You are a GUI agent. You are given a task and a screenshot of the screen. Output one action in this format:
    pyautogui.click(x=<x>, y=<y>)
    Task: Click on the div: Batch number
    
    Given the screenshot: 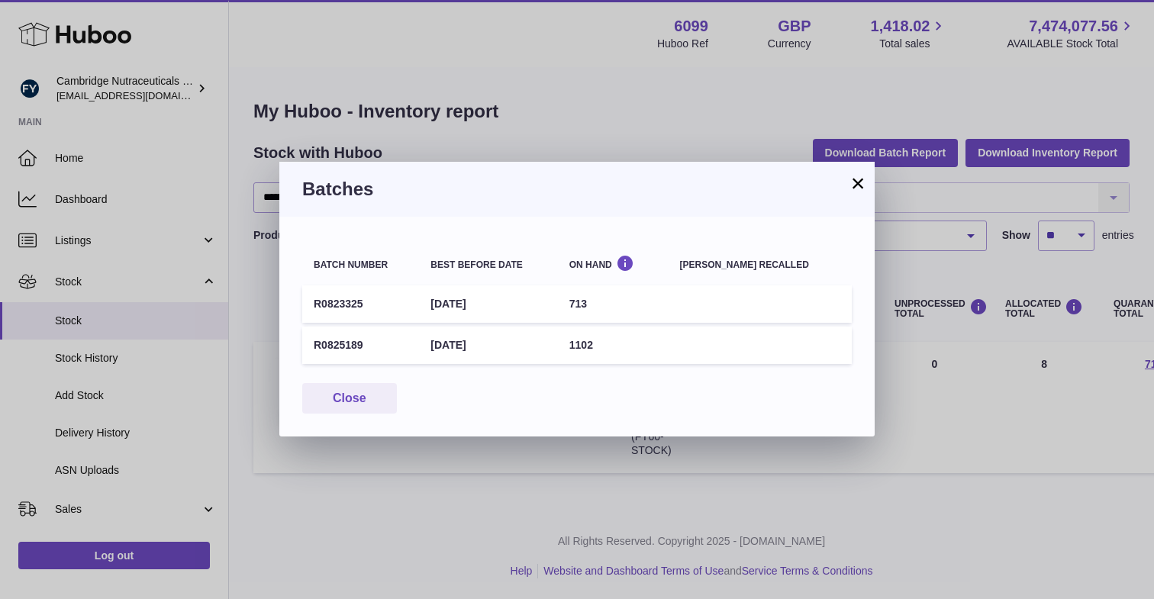 What is the action you would take?
    pyautogui.click(x=360, y=265)
    